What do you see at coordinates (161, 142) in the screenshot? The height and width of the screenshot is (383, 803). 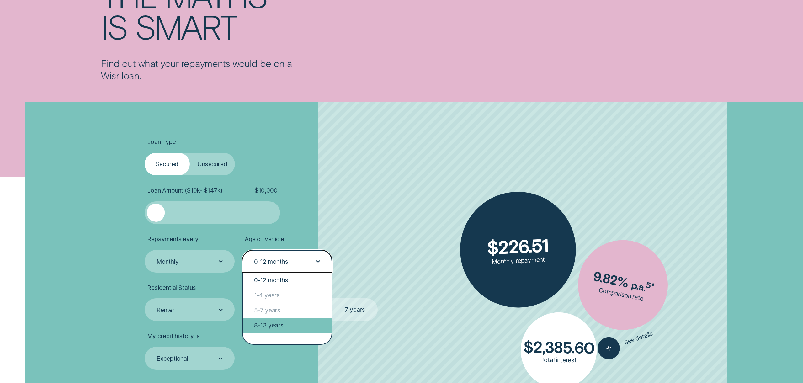 I see `span: Loan Type` at bounding box center [161, 142].